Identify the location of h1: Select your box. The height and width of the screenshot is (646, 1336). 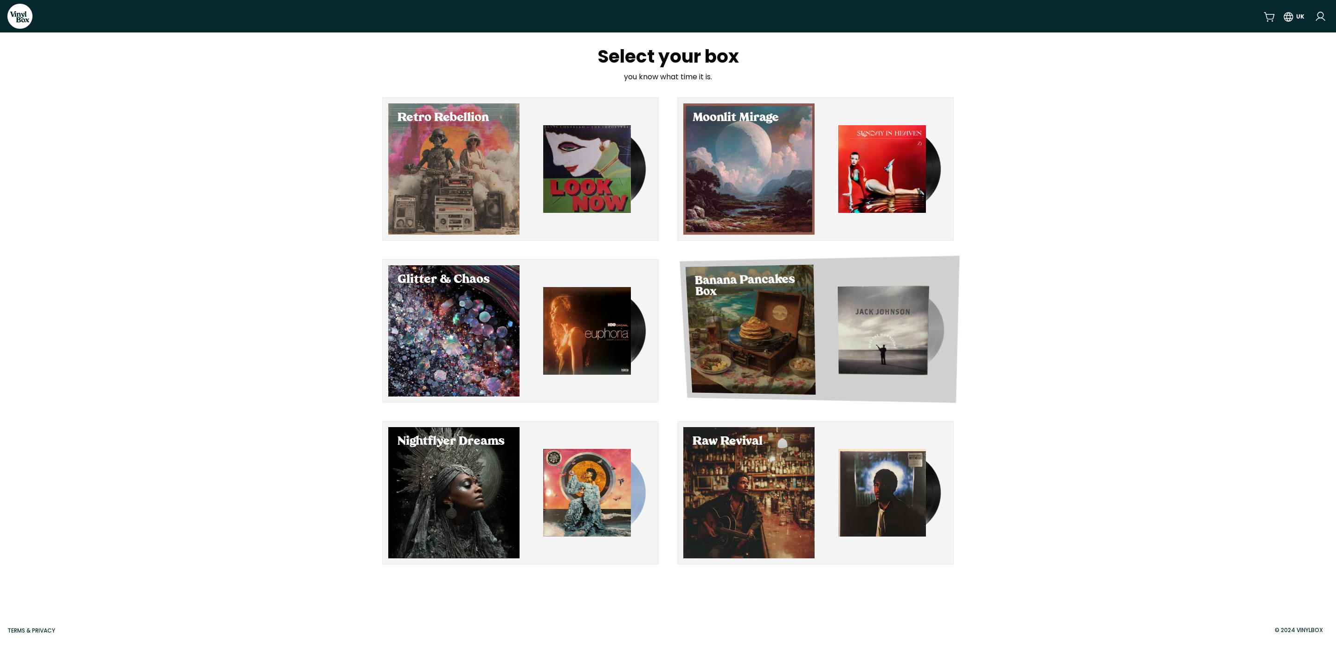
(668, 57).